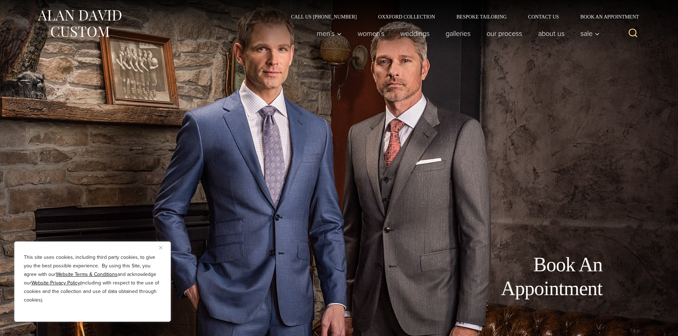 This screenshot has width=678, height=336. What do you see at coordinates (79, 23) in the screenshot?
I see `img: Alan David Custom` at bounding box center [79, 23].